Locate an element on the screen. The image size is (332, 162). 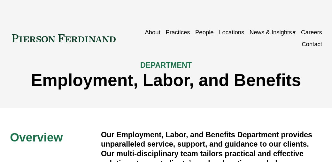
span: DEPARTMENT is located at coordinates (166, 65).